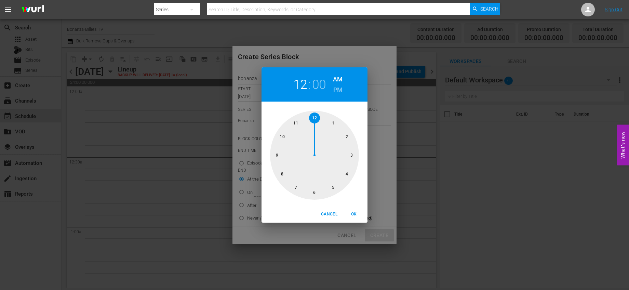 This screenshot has width=629, height=290. I want to click on h2: 00, so click(319, 84).